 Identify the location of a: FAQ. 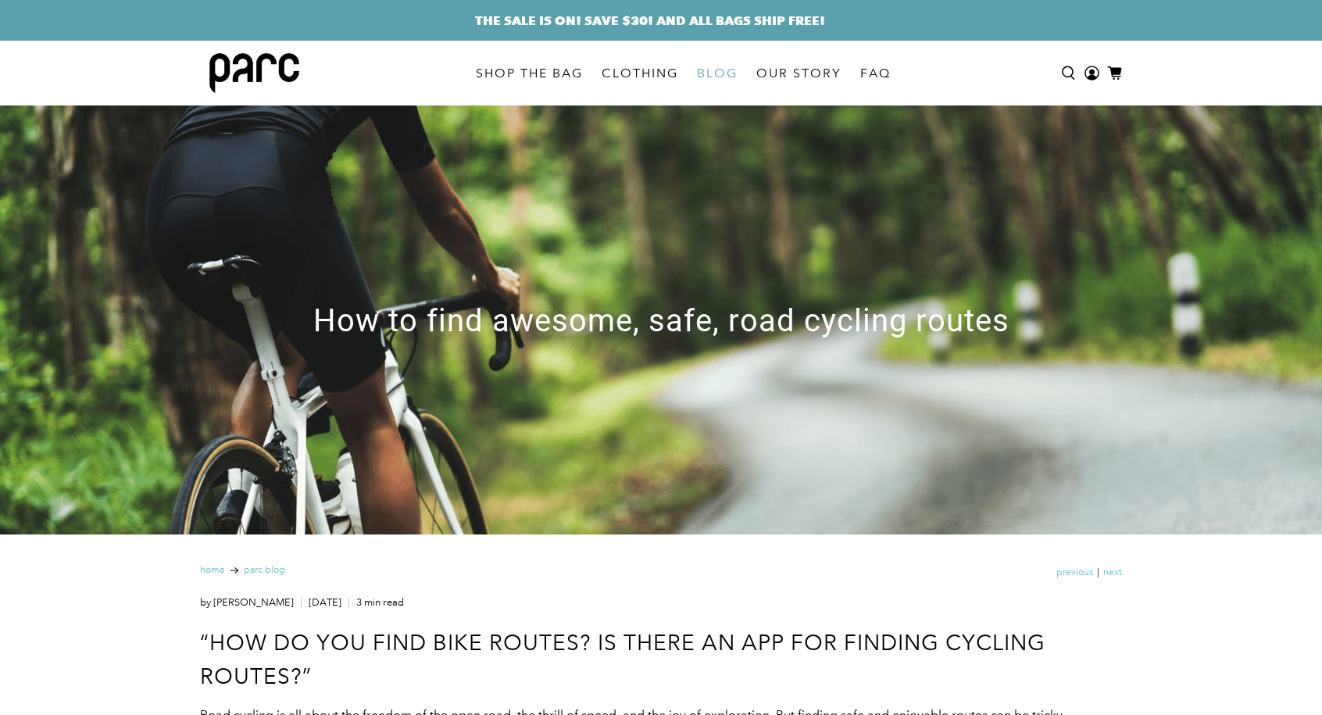
(875, 73).